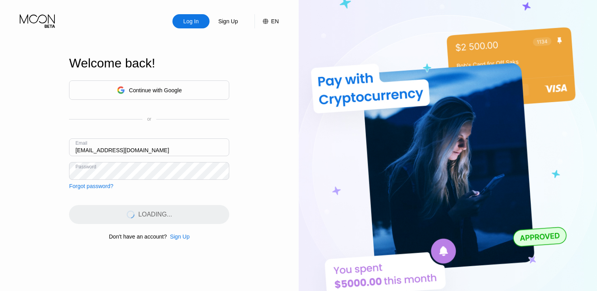 This screenshot has width=597, height=291. What do you see at coordinates (138, 237) in the screenshot?
I see `div: Don't have an account?` at bounding box center [138, 237].